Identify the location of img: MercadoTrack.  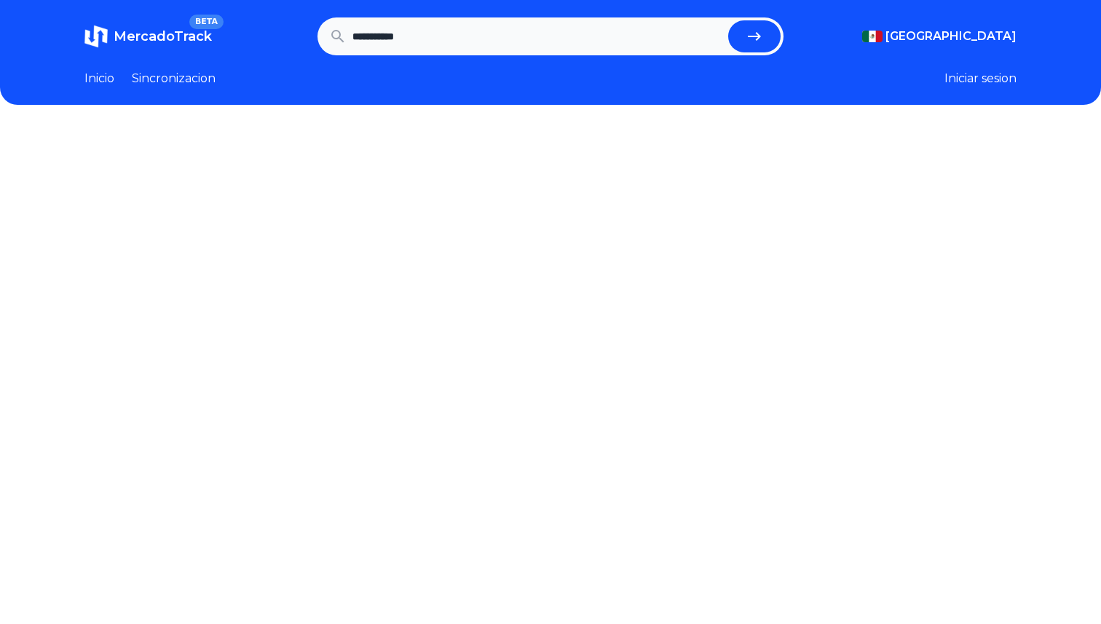
(96, 36).